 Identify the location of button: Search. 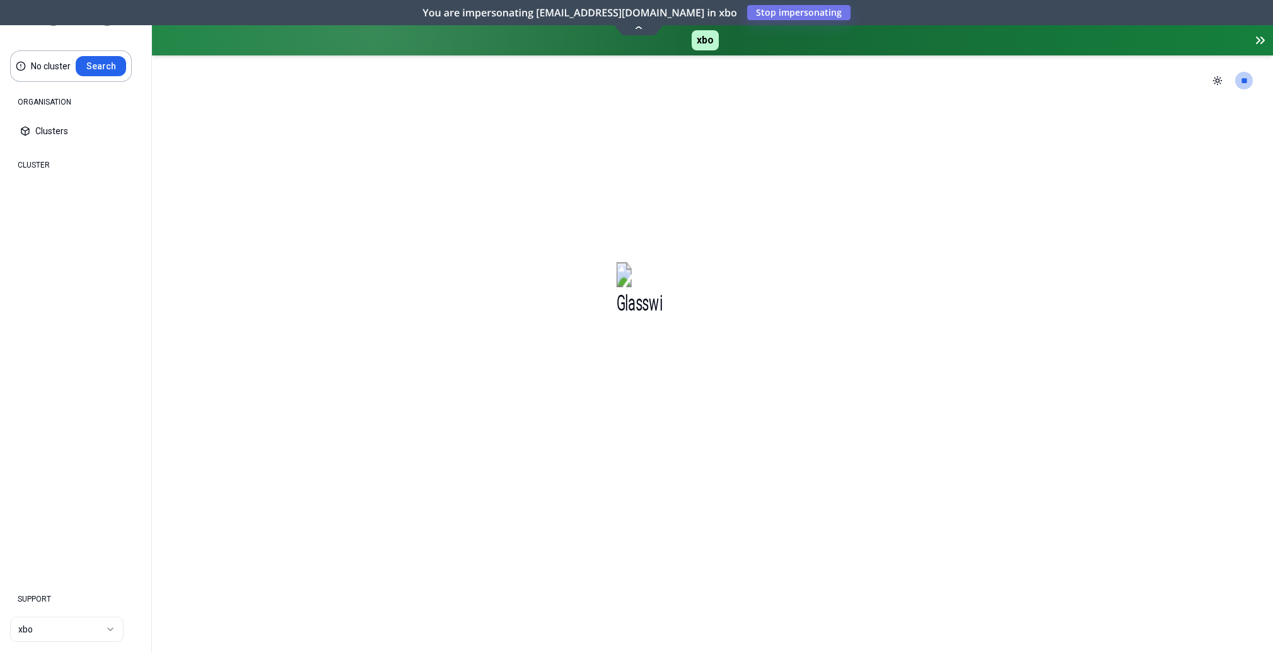
(101, 66).